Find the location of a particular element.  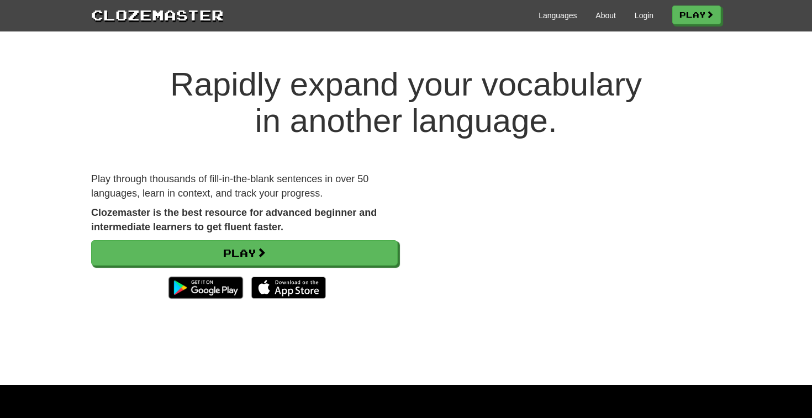

strong: Clozemaster is the best resource for advanced beginner and intermediate learners to get fluent fa... is located at coordinates (234, 220).